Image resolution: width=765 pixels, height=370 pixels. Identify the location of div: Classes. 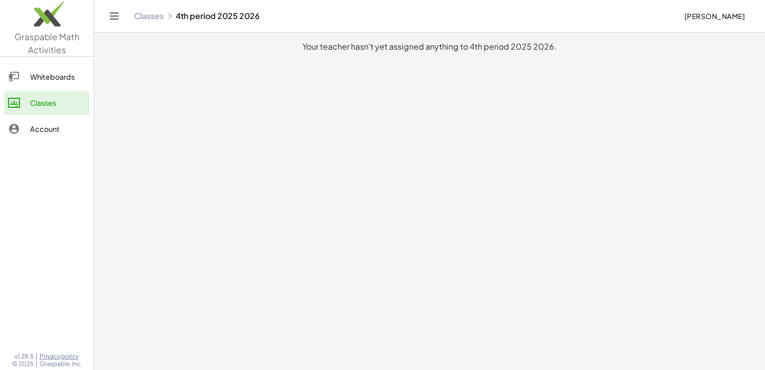
(58, 103).